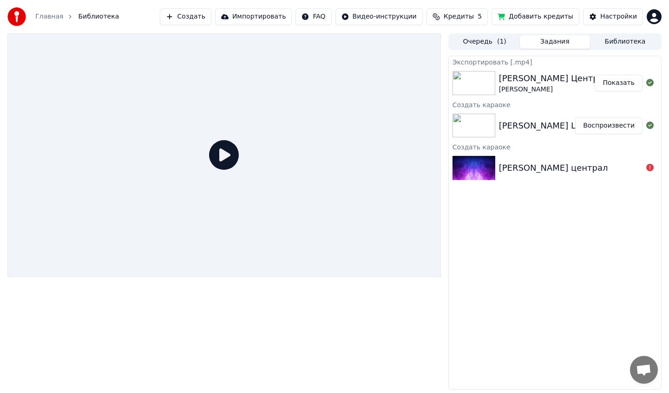  Describe the element at coordinates (554, 42) in the screenshot. I see `button: Задания` at that location.